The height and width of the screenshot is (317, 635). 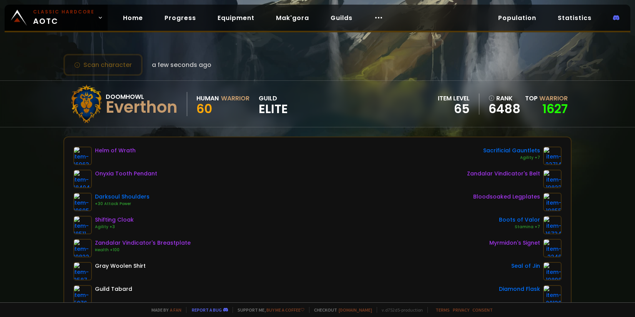 I want to click on img: item-16734, so click(x=553, y=225).